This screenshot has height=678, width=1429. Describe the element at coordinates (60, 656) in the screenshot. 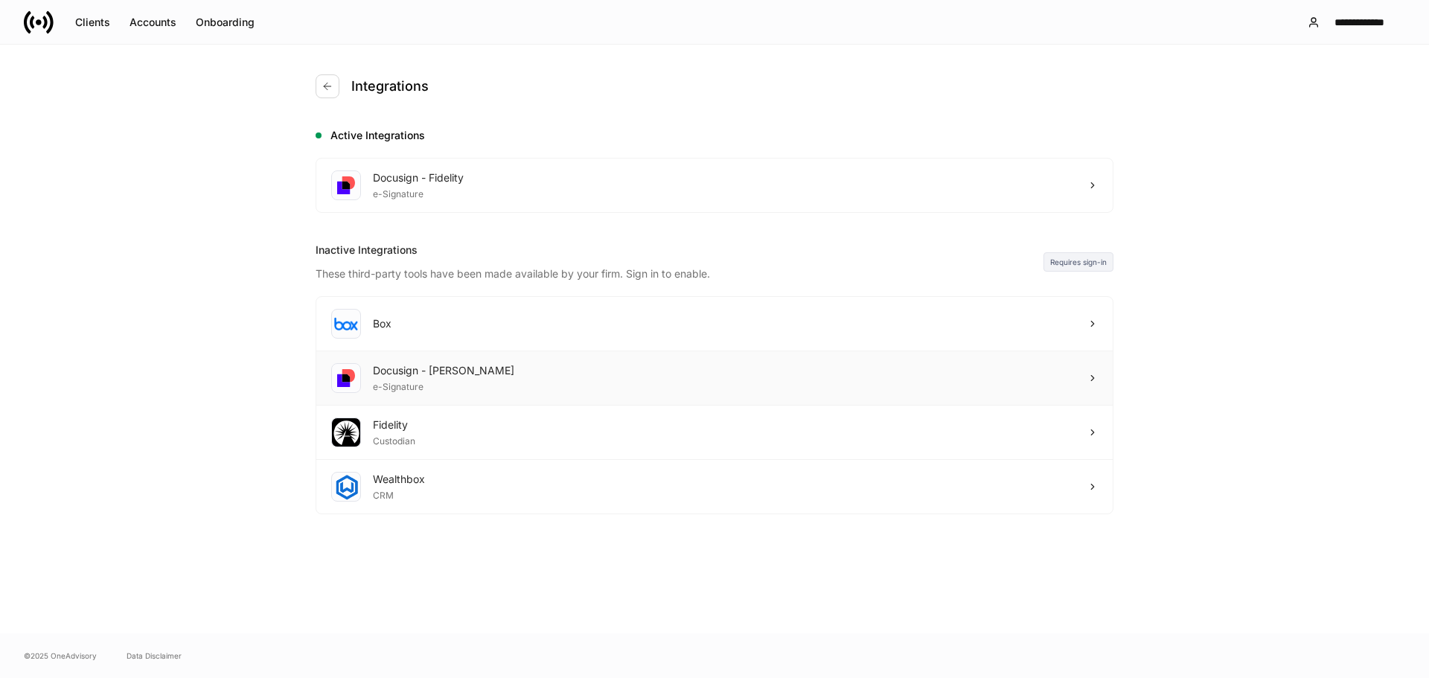

I see `span: © 2025 OneAdvisory` at that location.